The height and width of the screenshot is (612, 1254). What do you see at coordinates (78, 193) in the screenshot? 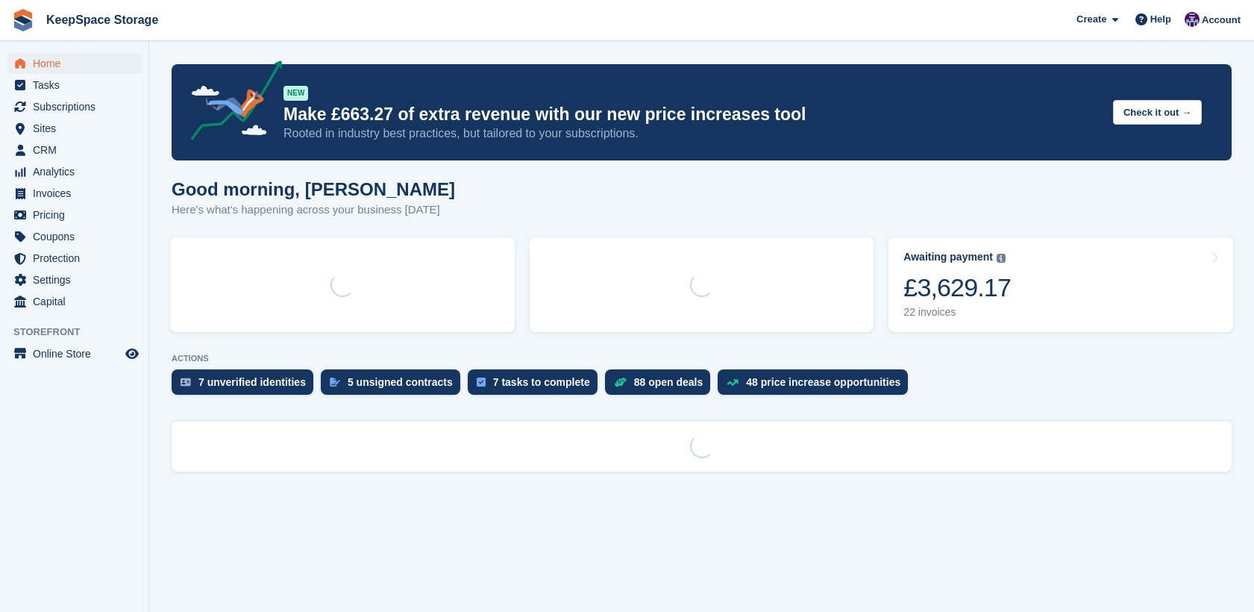
I see `span: Invoices` at bounding box center [78, 193].